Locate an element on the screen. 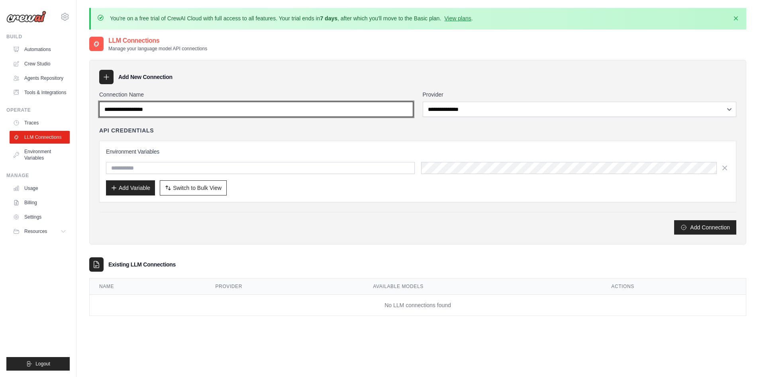 The width and height of the screenshot is (759, 377). a: Billing is located at coordinates (39, 202).